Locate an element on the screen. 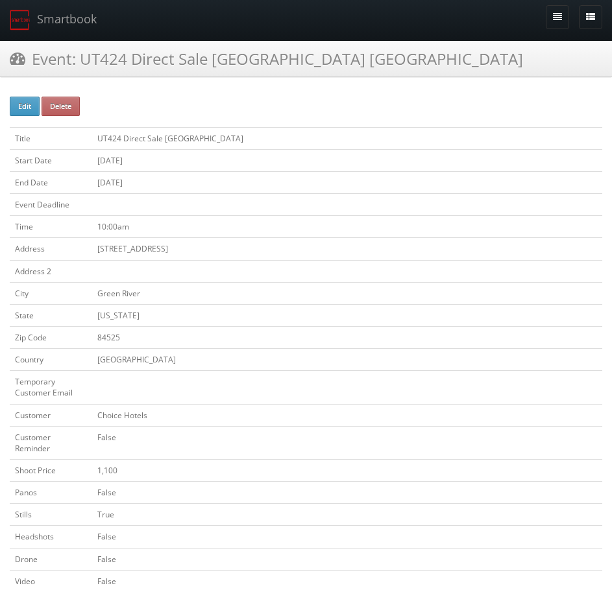 The width and height of the screenshot is (612, 590). td: Temporary Customer Email is located at coordinates (51, 387).